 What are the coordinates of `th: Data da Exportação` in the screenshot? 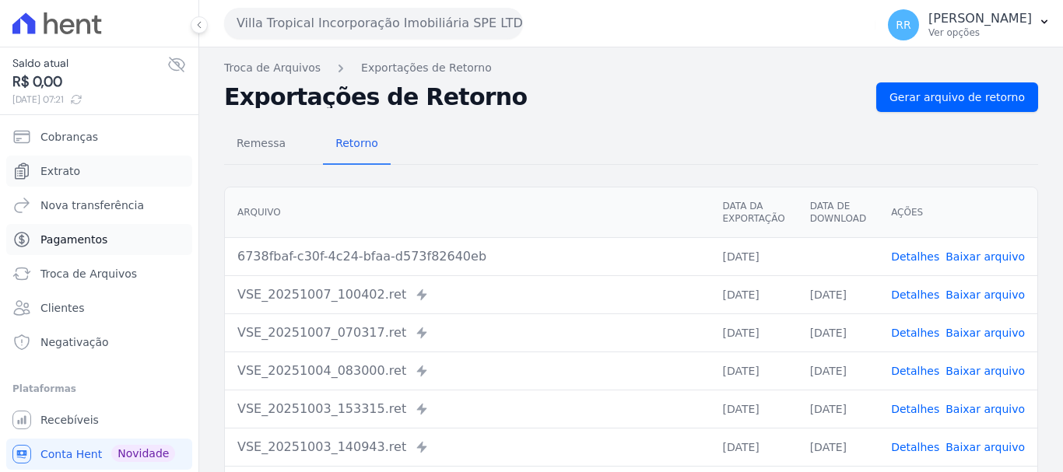 It's located at (753, 212).